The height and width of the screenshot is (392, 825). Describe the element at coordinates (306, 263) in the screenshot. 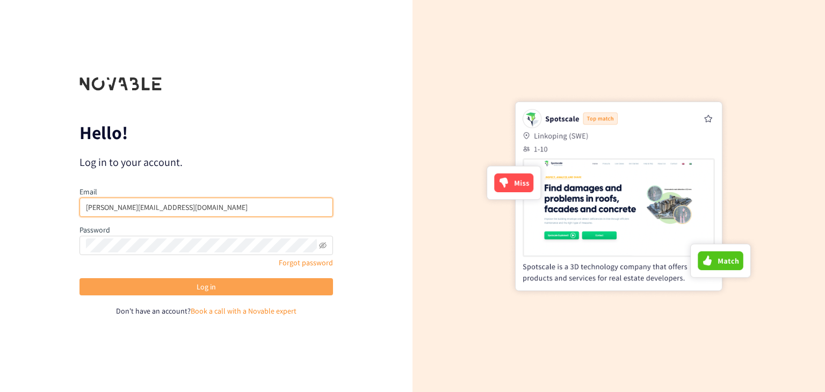

I see `a: Forgot password` at that location.